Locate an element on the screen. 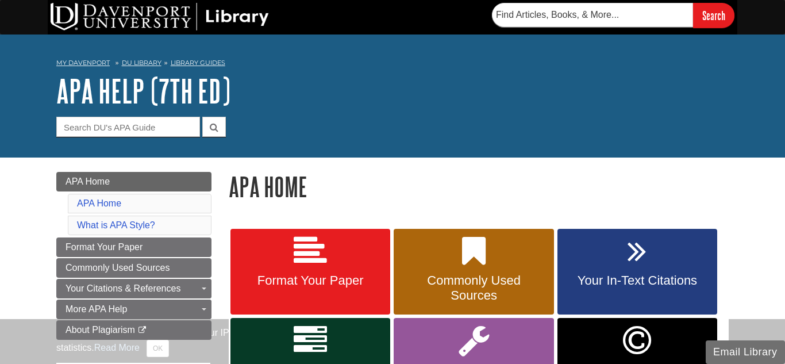 This screenshot has width=785, height=364. span: Your In-Text Citations is located at coordinates (638, 281).